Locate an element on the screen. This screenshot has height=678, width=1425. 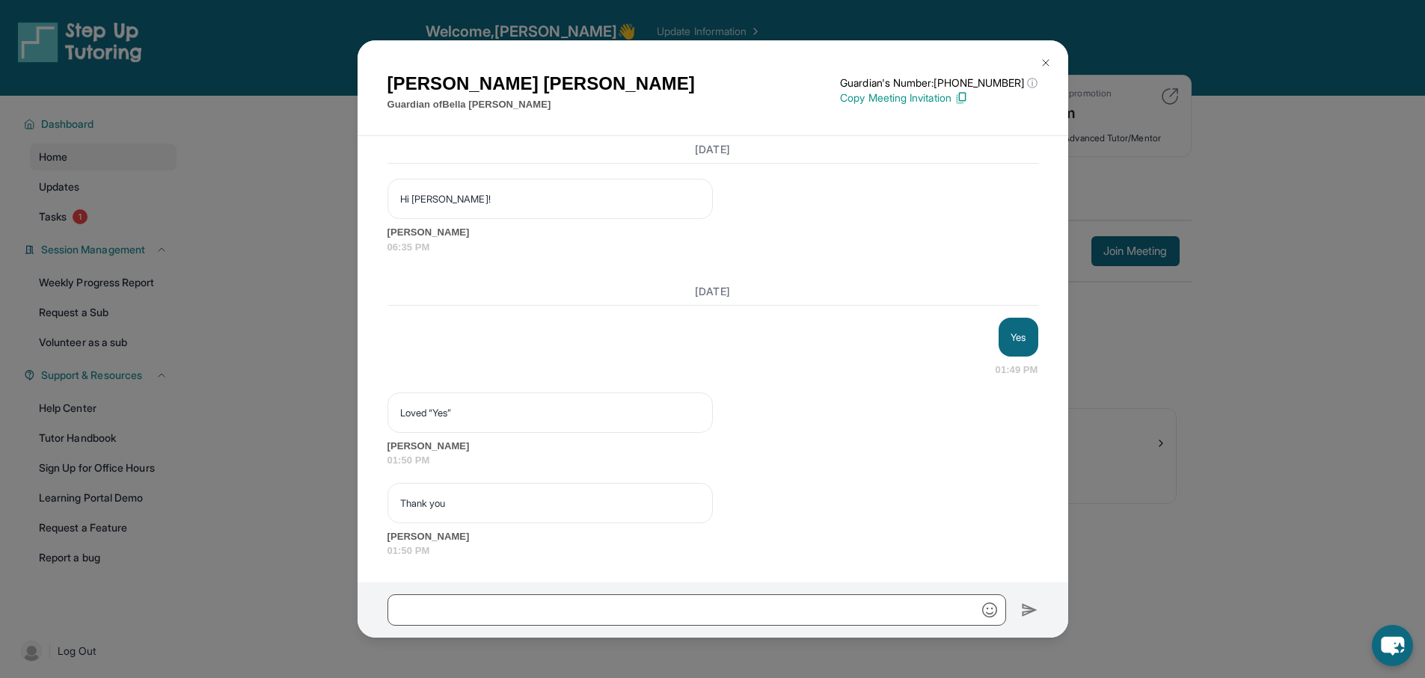
p: Yes is located at coordinates (1018, 337).